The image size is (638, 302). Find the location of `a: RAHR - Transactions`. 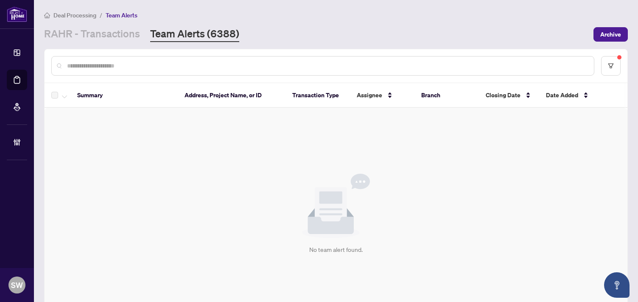

a: RAHR - Transactions is located at coordinates (92, 34).